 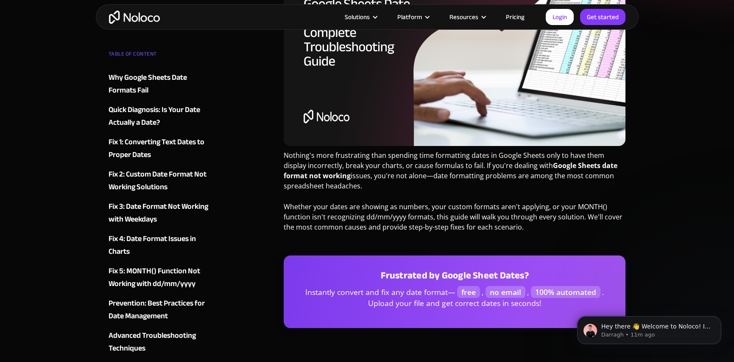 What do you see at coordinates (92, 36) in the screenshot?
I see `p: Message from Darragh, sent 11m ago` at bounding box center [92, 36].